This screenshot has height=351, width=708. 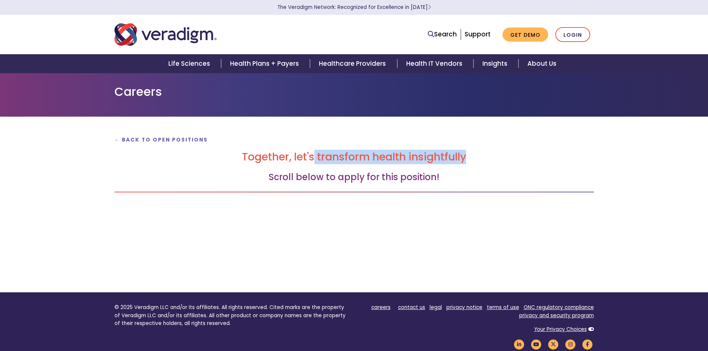 What do you see at coordinates (571, 344) in the screenshot?
I see `a: Veradigm Instagram Link` at bounding box center [571, 344].